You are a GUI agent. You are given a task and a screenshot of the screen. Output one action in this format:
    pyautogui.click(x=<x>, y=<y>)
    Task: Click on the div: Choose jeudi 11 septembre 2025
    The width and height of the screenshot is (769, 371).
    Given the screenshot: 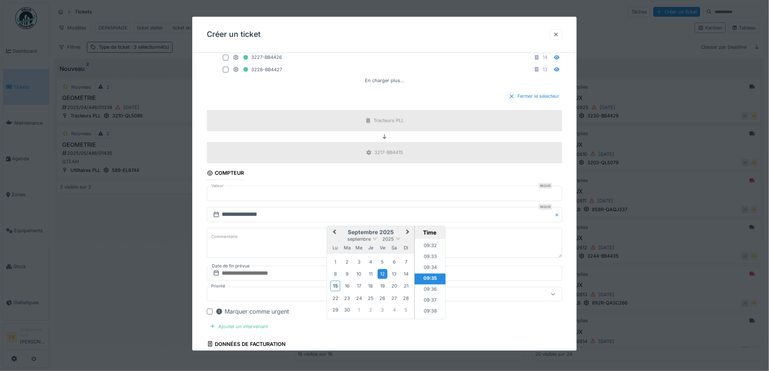 What is the action you would take?
    pyautogui.click(x=370, y=274)
    